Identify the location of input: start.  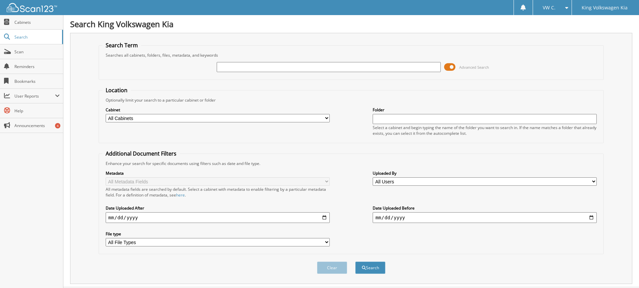
(218, 218).